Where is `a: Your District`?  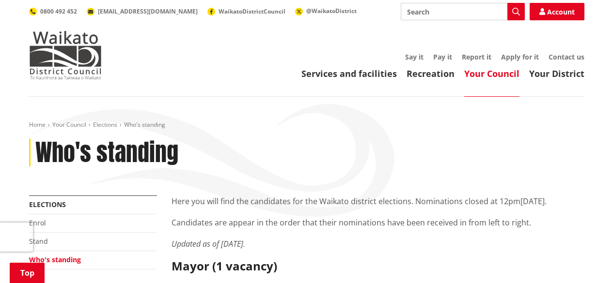 a: Your District is located at coordinates (557, 74).